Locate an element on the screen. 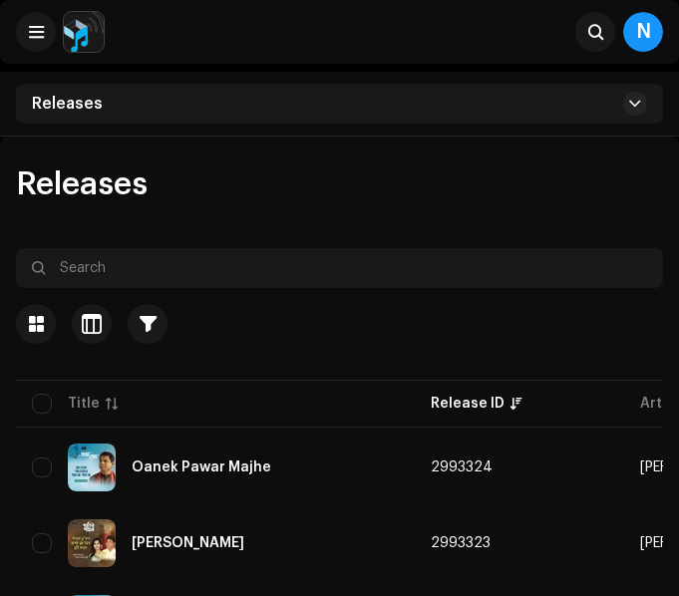 Image resolution: width=679 pixels, height=596 pixels. div: Title is located at coordinates (84, 404).